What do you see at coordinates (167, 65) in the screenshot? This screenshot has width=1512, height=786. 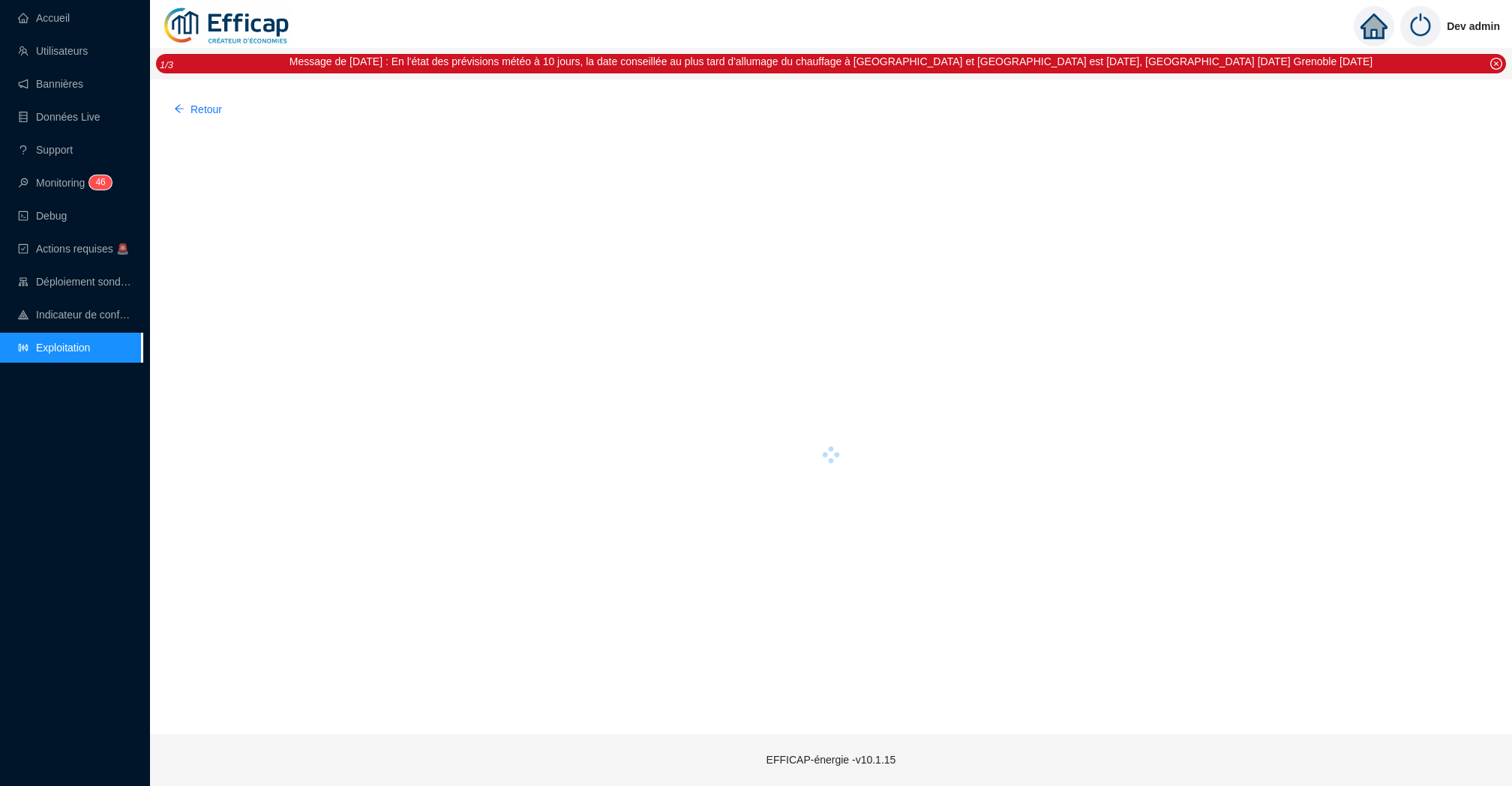 I see `i: 1 / 3` at bounding box center [167, 65].